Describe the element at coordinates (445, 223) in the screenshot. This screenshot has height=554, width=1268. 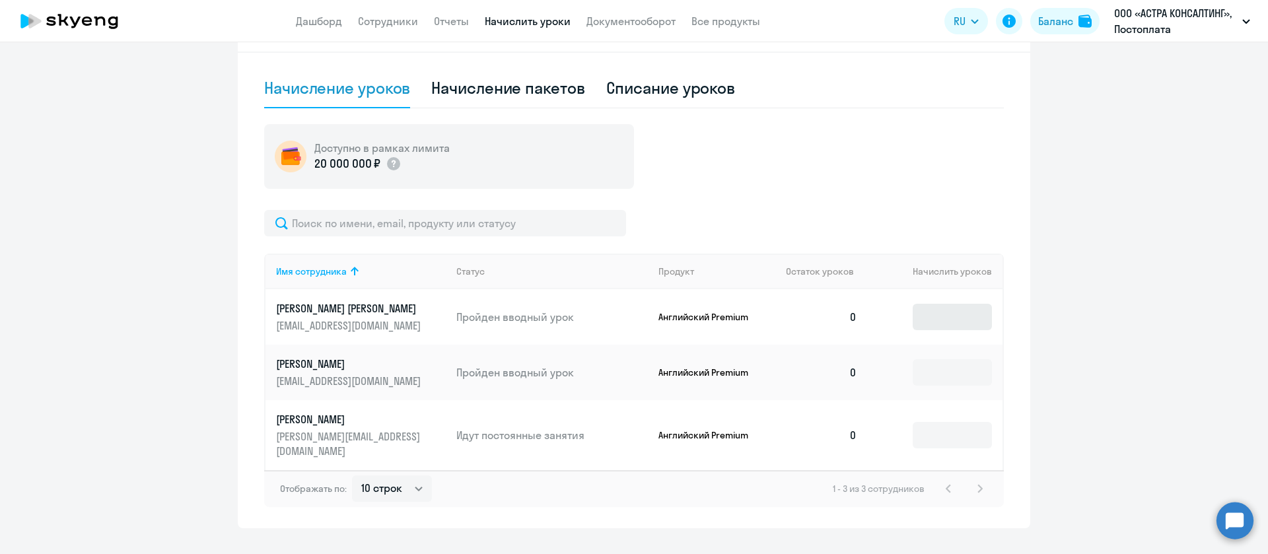
I see `input: Поиск по имени, email, продукту или статусу` at that location.